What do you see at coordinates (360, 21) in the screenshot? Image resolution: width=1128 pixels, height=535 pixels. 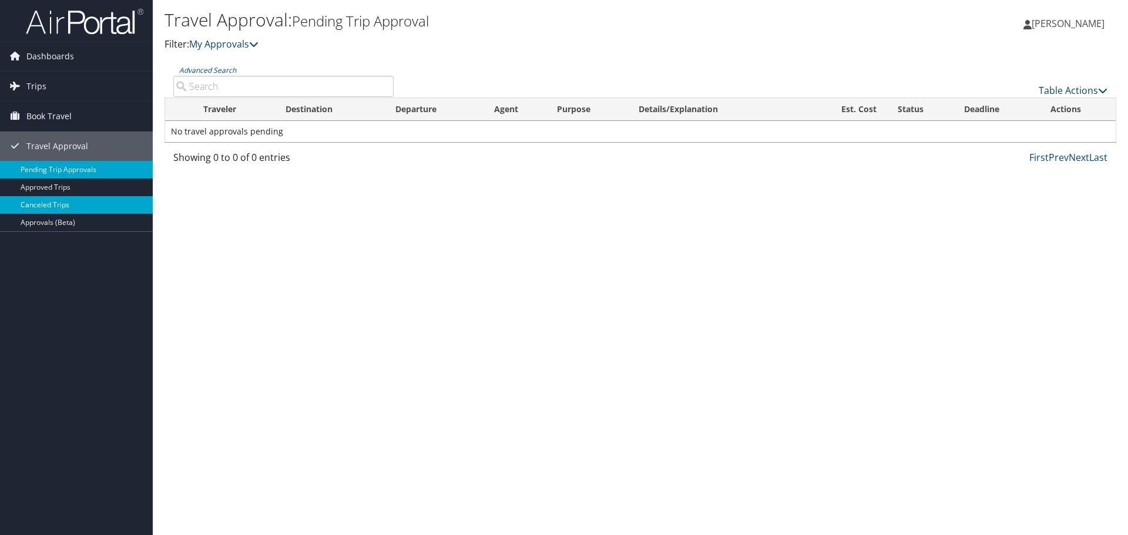 I see `small: Pending Trip Approval` at bounding box center [360, 21].